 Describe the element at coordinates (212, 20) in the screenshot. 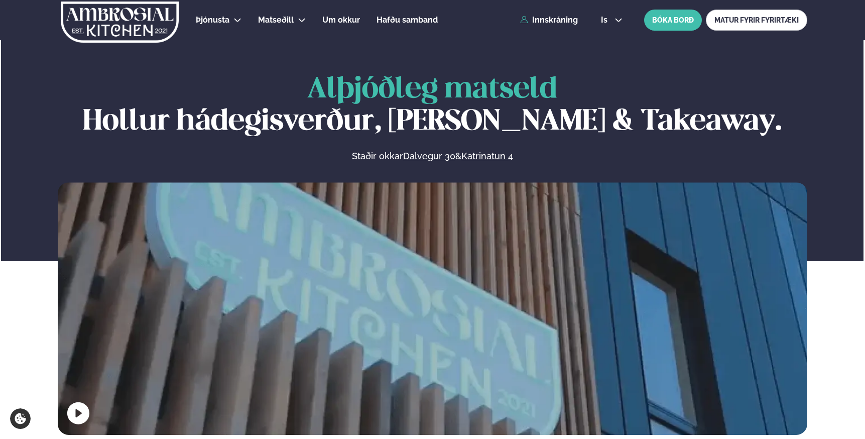

I see `a: Þjónusta` at that location.